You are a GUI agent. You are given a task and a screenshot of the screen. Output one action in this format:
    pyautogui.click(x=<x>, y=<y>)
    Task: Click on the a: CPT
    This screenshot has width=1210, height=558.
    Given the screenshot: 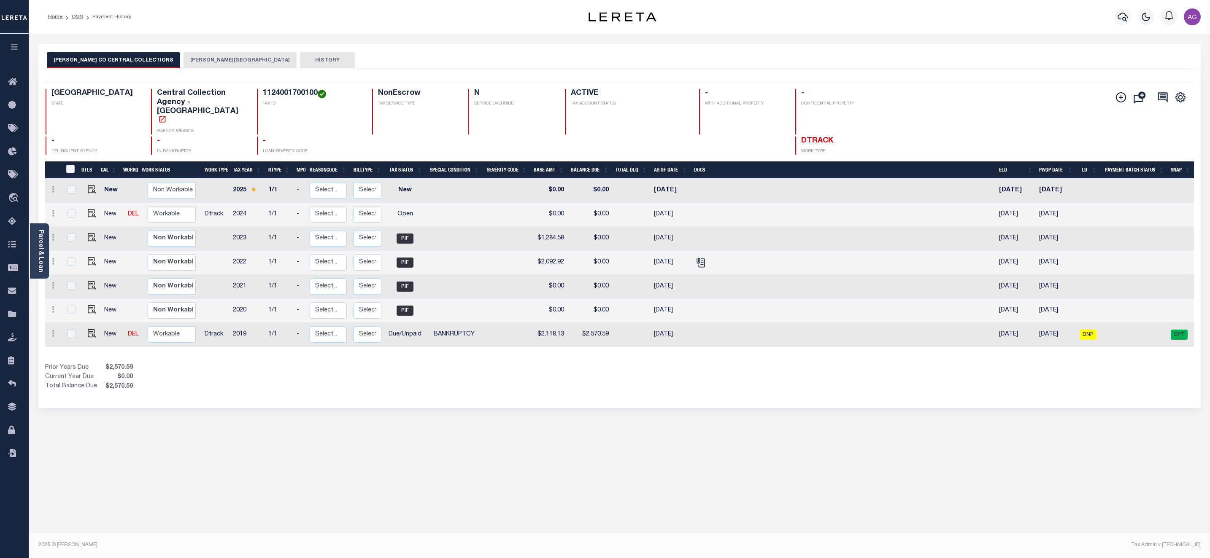 What is the action you would take?
    pyautogui.click(x=1179, y=335)
    